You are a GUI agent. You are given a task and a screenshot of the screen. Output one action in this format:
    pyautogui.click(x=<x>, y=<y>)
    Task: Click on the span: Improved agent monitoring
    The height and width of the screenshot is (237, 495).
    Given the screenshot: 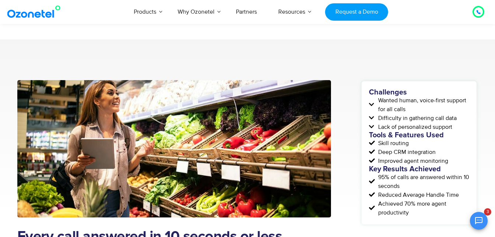 What is the action you would take?
    pyautogui.click(x=412, y=161)
    